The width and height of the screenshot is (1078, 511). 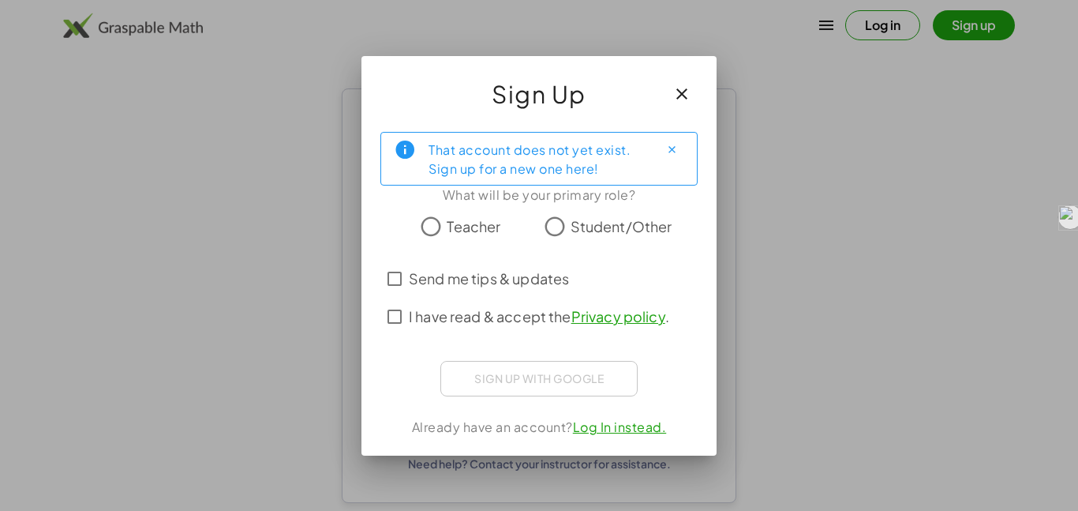 I want to click on span: Student/Other, so click(x=621, y=226).